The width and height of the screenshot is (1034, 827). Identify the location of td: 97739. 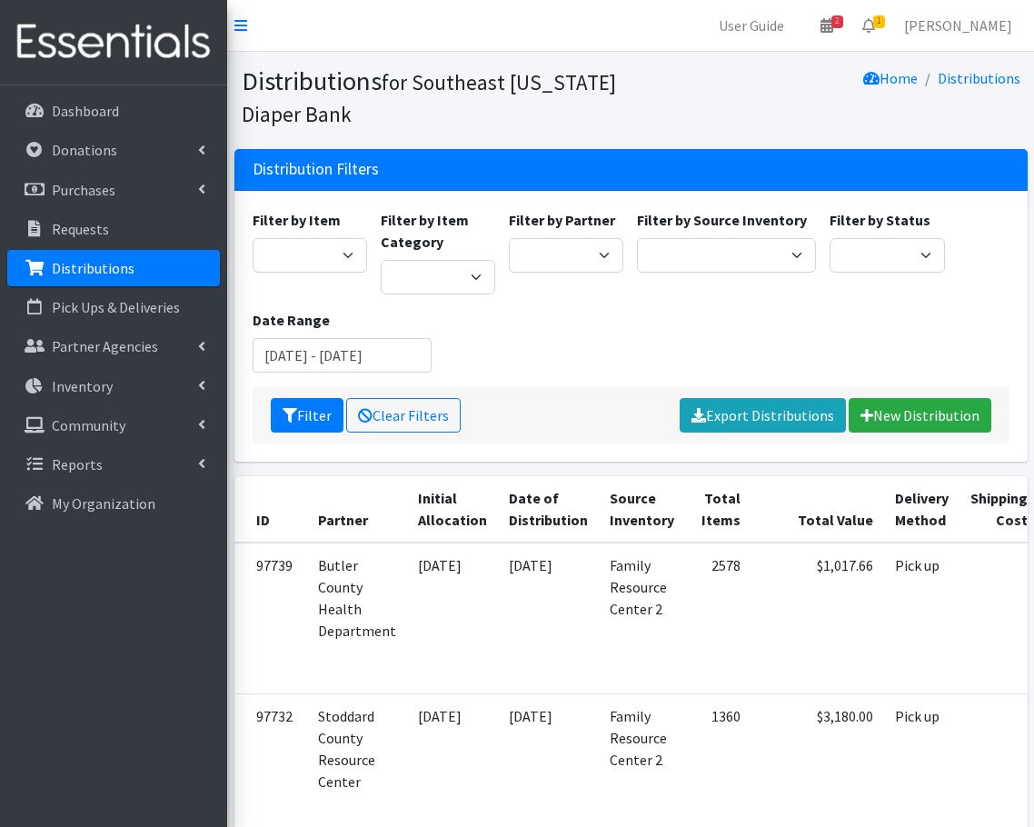
(271, 618).